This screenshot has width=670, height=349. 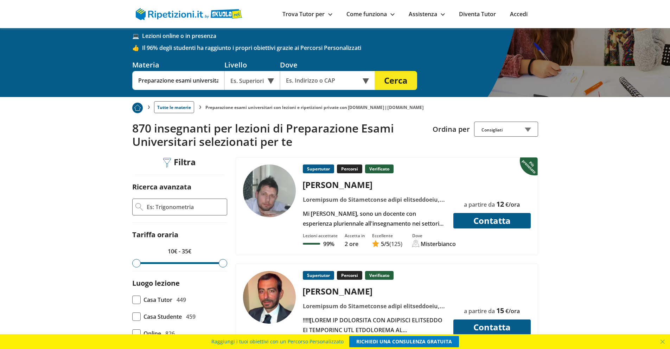 What do you see at coordinates (374, 325) in the screenshot?
I see `div: !!!!![LOREM IP DOLORSITA CON ADIPISCI ELITSEDDO EI TEMPORINC UTL ETDOLOREMA AL ENIMADMINIMVE' QU ...` at bounding box center [374, 325].